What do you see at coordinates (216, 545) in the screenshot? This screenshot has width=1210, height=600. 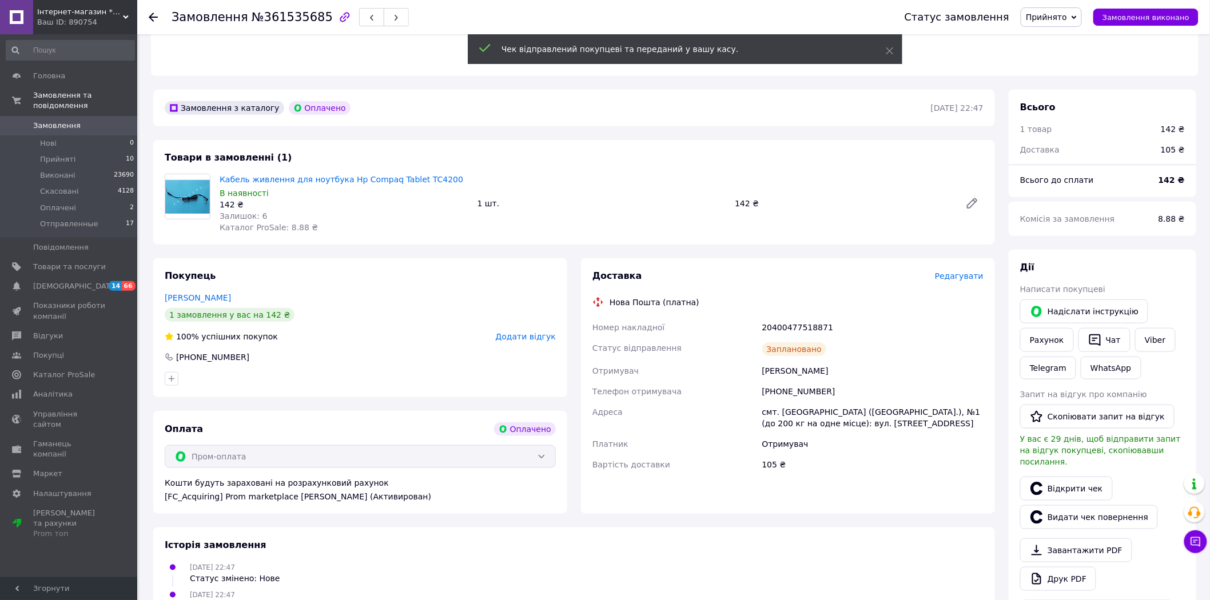 I see `span: Історія замовлення` at bounding box center [216, 545].